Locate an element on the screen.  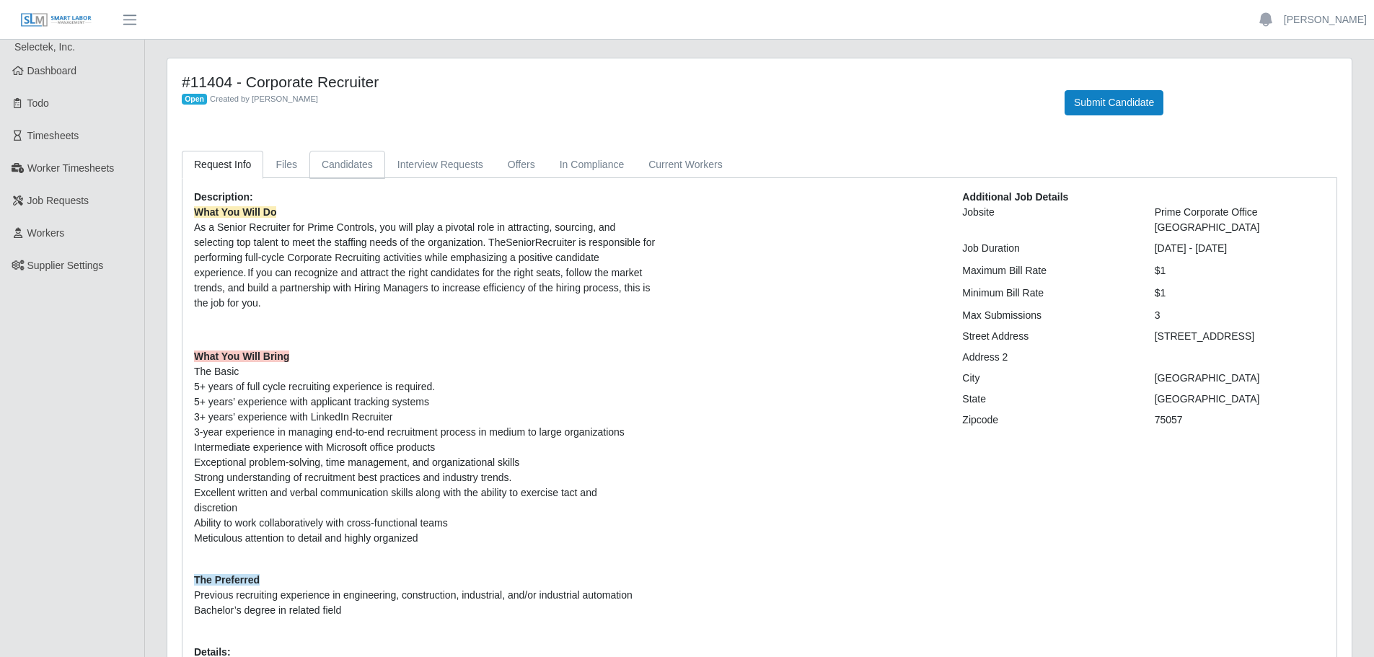
div: Job Duration is located at coordinates (1047, 248).